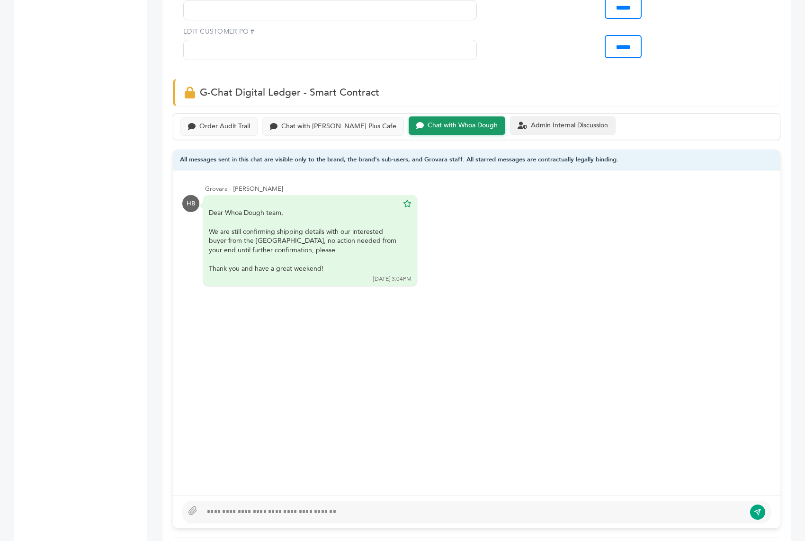  Describe the element at coordinates (569, 126) in the screenshot. I see `div: Admin Internal Discussion` at that location.